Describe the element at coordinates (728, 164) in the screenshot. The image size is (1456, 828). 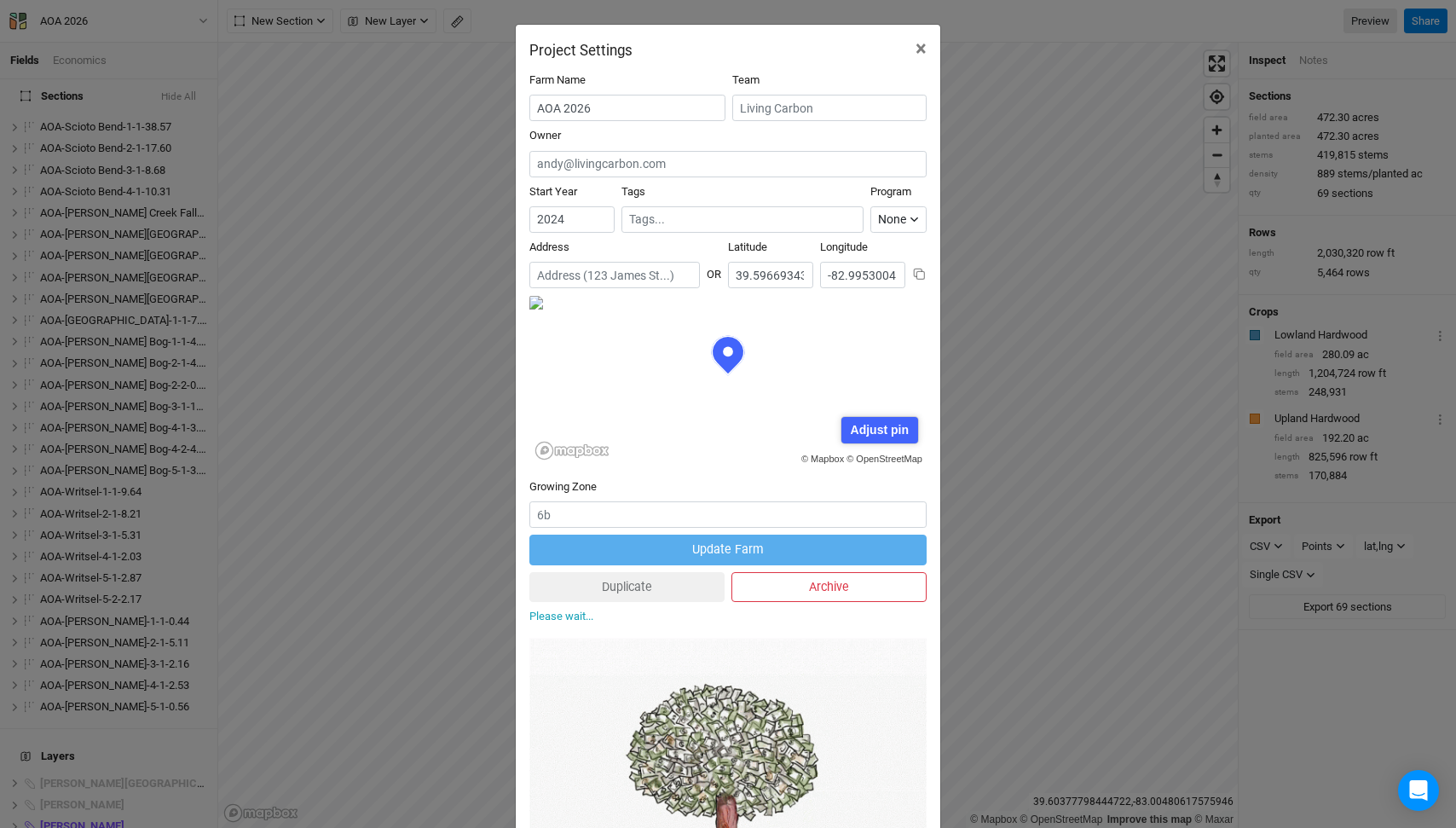
I see `input: andy@livingcarbon.com` at that location.